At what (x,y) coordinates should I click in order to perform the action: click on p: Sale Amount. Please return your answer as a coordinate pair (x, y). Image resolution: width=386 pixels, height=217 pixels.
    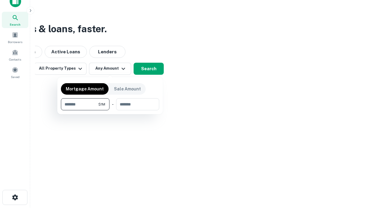
    Looking at the image, I should click on (127, 89).